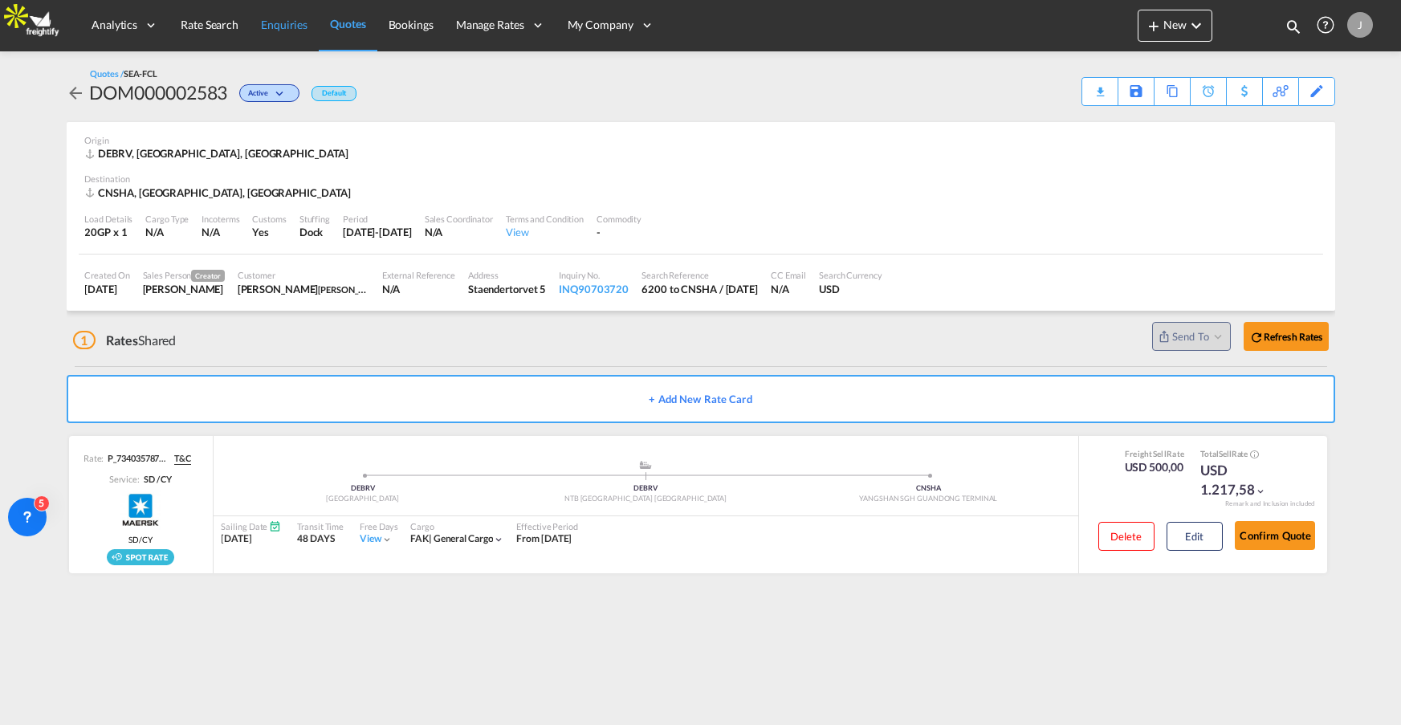  I want to click on div: CNSHA, Shanghai, Asia Pacific, so click(220, 193).